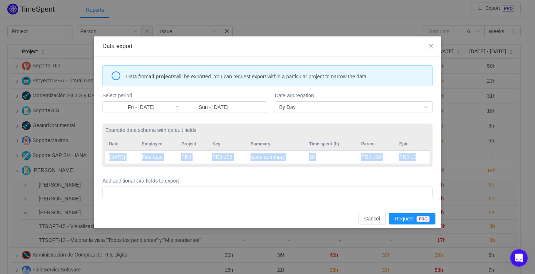 This screenshot has width=535, height=274. I want to click on div: Close, so click(239, 9).